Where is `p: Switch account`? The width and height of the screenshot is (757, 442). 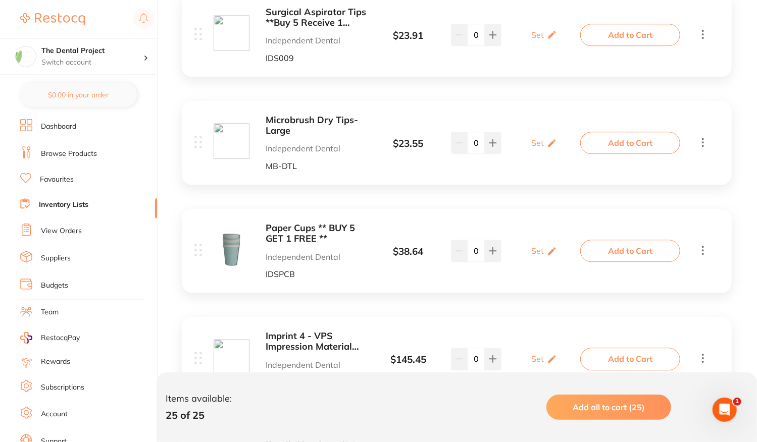 p: Switch account is located at coordinates (92, 63).